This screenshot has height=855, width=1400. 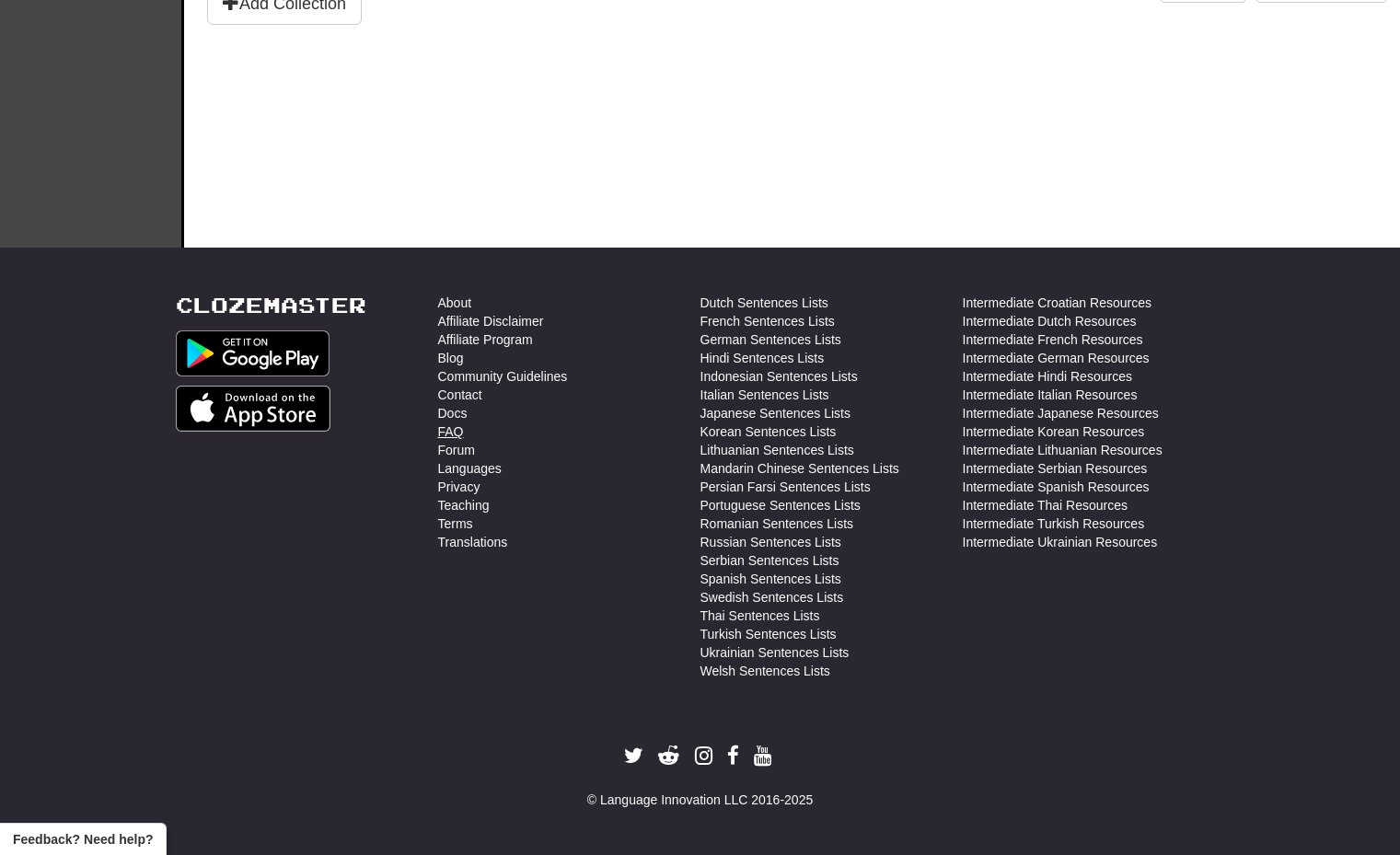 I want to click on a: Thai Sentences Lists, so click(x=760, y=616).